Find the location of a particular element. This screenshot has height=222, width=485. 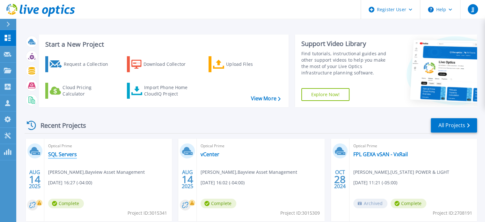

div: Recent Projects is located at coordinates (60, 125).